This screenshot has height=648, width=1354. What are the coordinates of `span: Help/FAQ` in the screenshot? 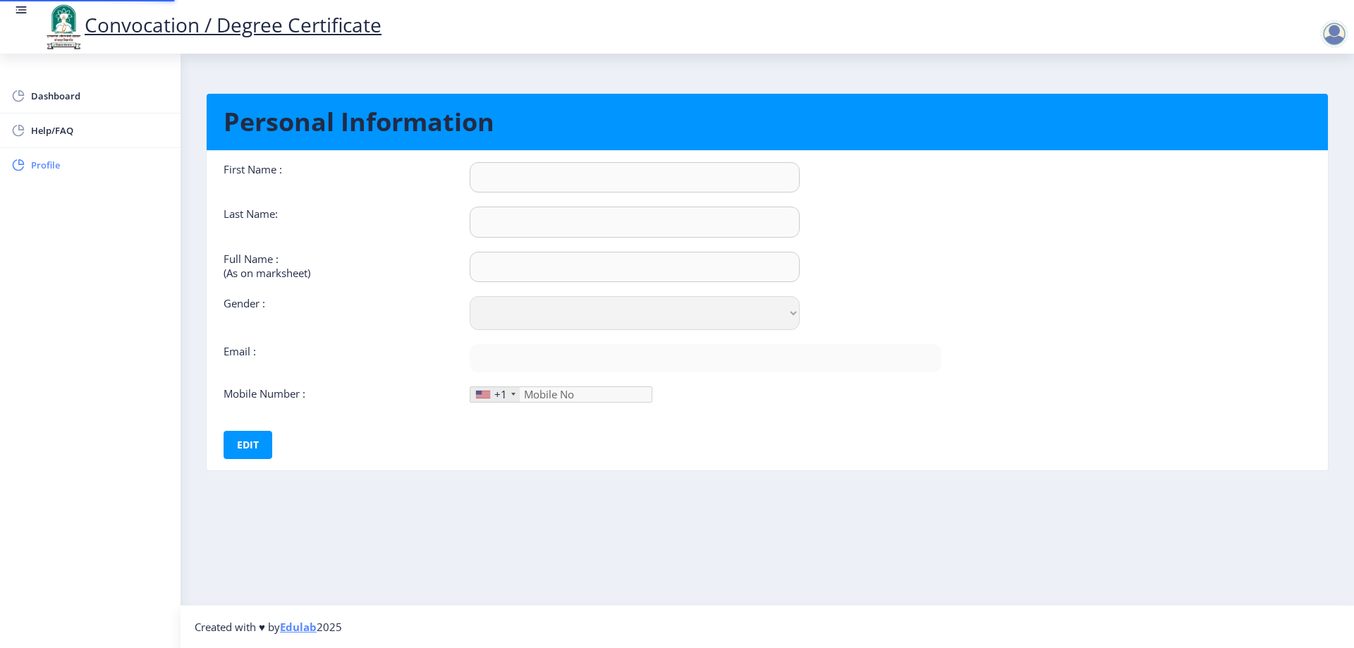 It's located at (100, 131).